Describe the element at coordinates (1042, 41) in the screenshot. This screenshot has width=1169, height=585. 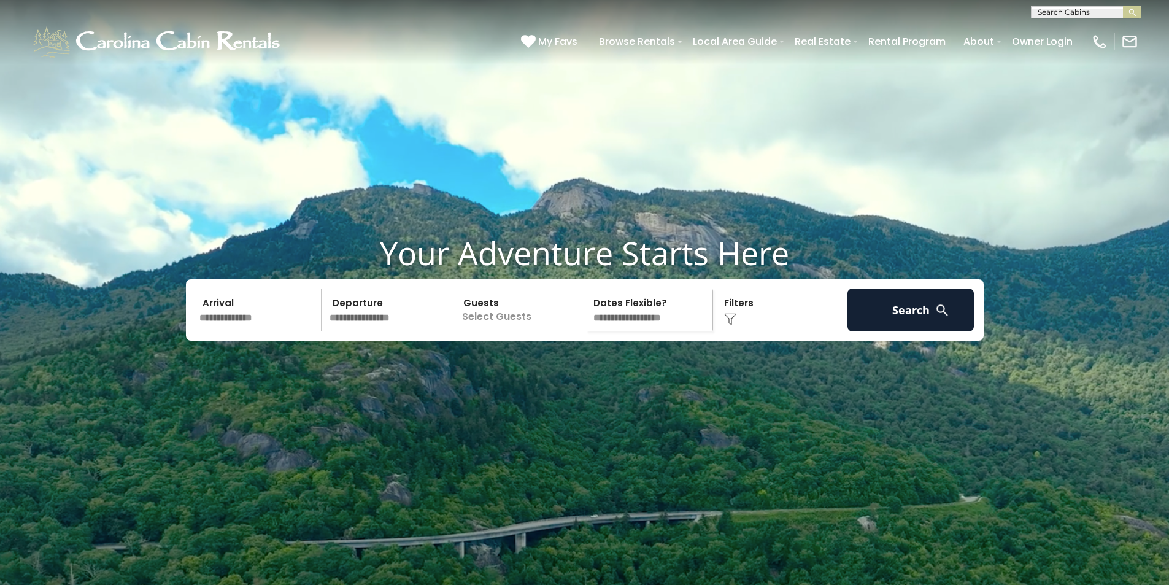
I see `a: Owner Login` at that location.